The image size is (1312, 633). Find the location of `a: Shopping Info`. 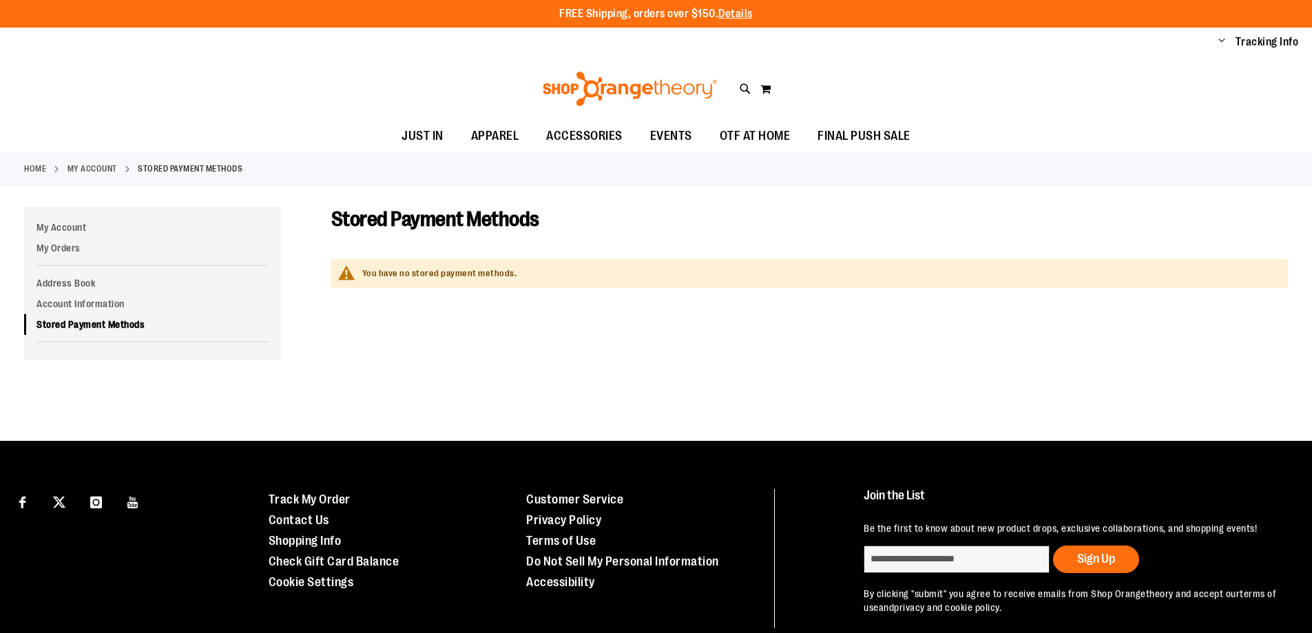

a: Shopping Info is located at coordinates (305, 541).